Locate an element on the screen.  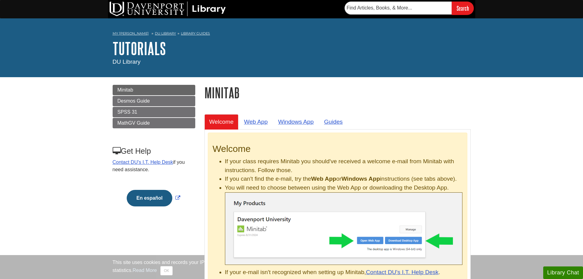
b: Windows App is located at coordinates (361, 178).